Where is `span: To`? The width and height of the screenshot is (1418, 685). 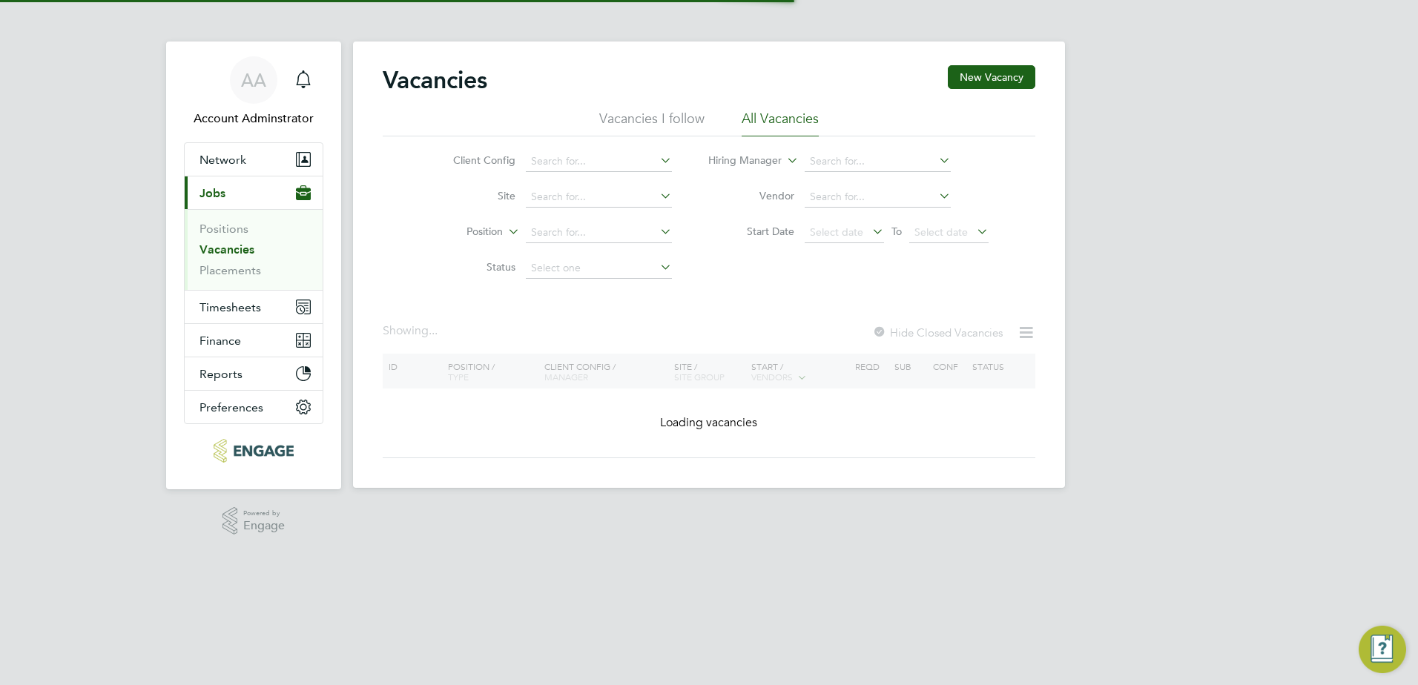 span: To is located at coordinates (897, 231).